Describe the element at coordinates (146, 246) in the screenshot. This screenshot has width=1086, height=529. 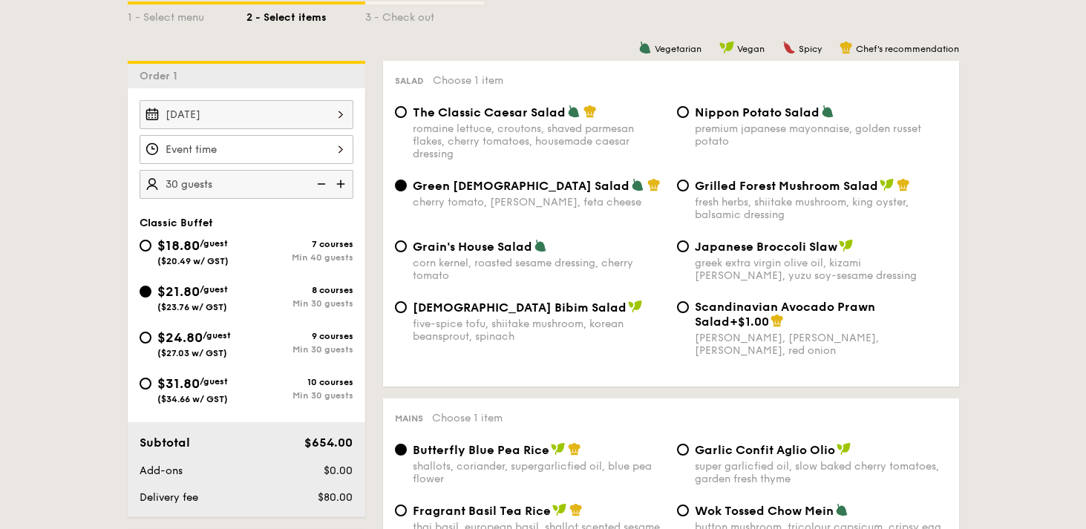
I see `input: $18.80/guest($20.49 w/ GST)7 coursesMin 40 guests` at that location.